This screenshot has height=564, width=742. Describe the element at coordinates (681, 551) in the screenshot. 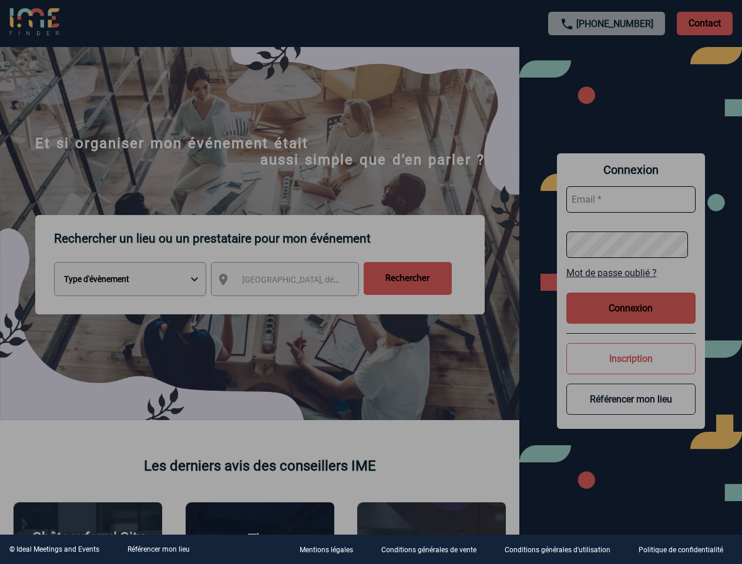

I see `p: Politique de confidentialité` at that location.